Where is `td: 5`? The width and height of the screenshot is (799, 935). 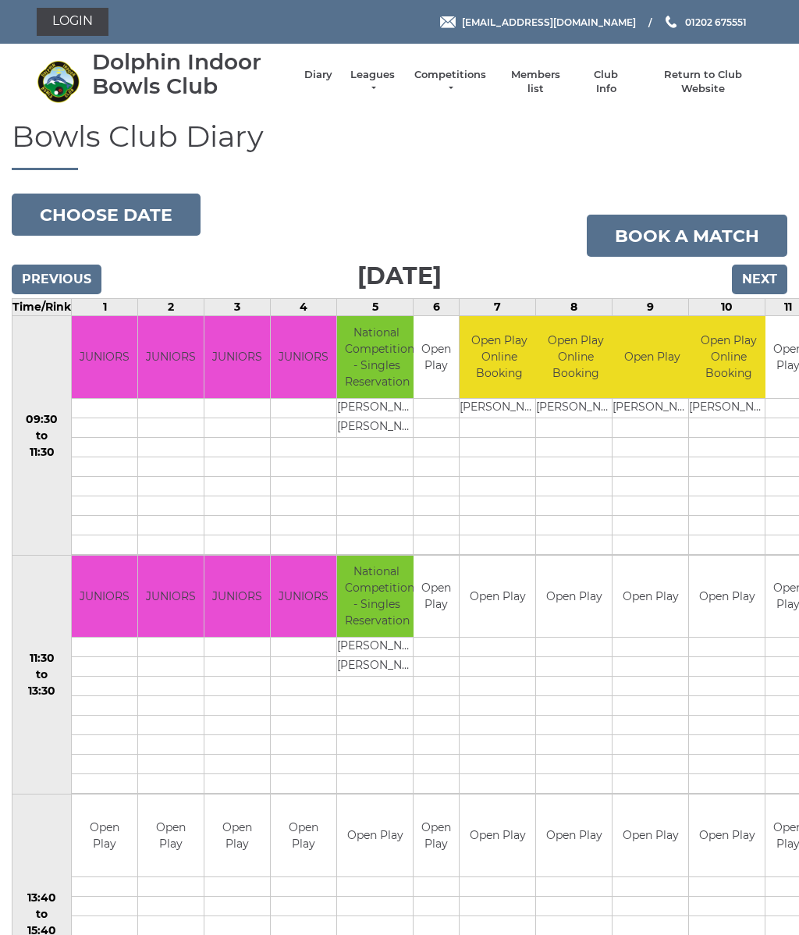 td: 5 is located at coordinates (375, 307).